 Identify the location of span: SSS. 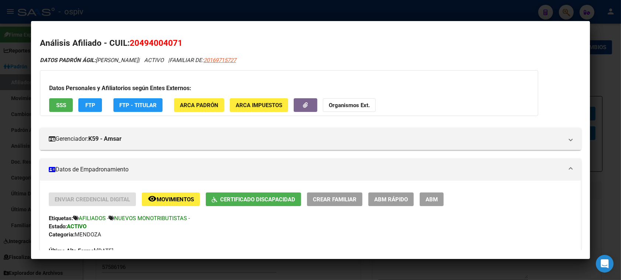
(61, 105).